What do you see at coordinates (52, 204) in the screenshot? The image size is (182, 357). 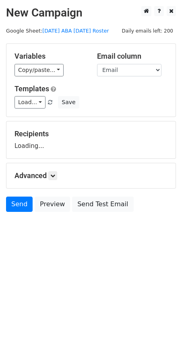 I see `a: Preview` at bounding box center [52, 204].